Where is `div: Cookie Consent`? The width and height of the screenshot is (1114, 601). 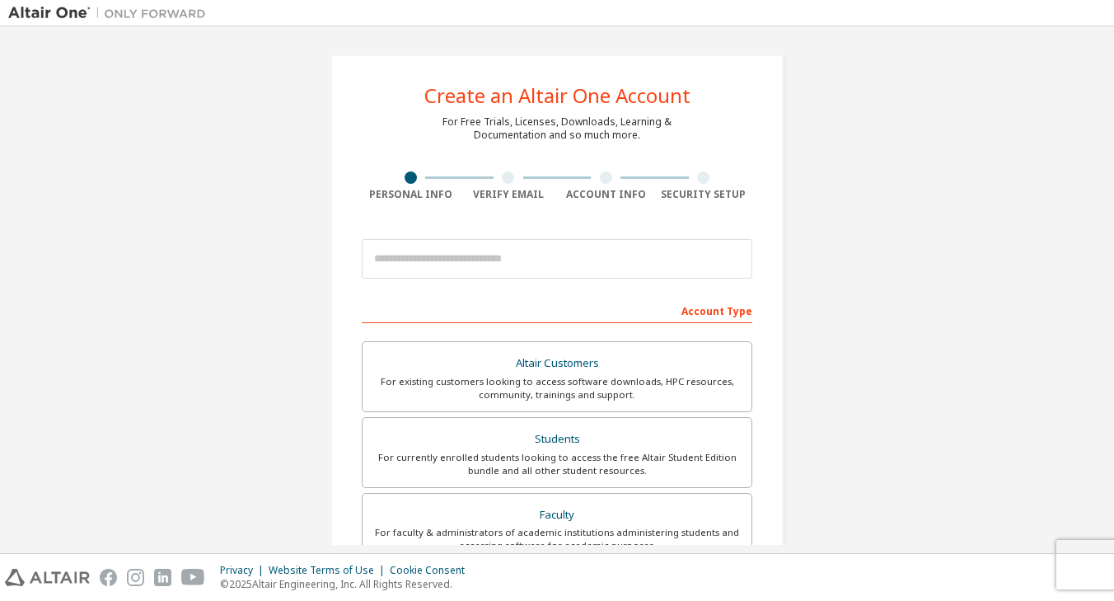 div: Cookie Consent is located at coordinates (432, 570).